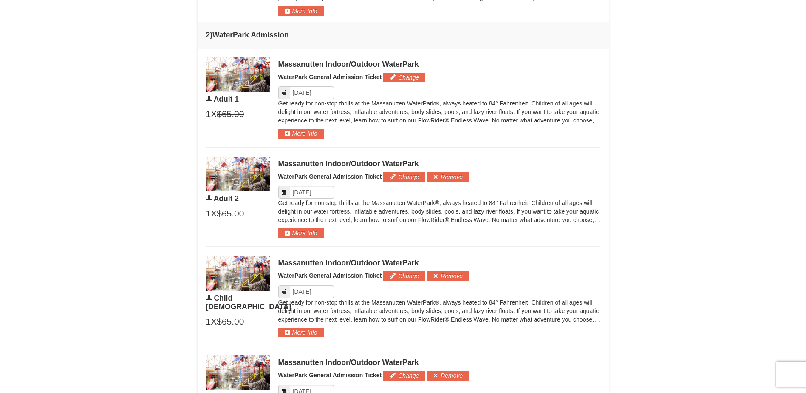  What do you see at coordinates (226, 99) in the screenshot?
I see `span: Adult 1` at bounding box center [226, 99].